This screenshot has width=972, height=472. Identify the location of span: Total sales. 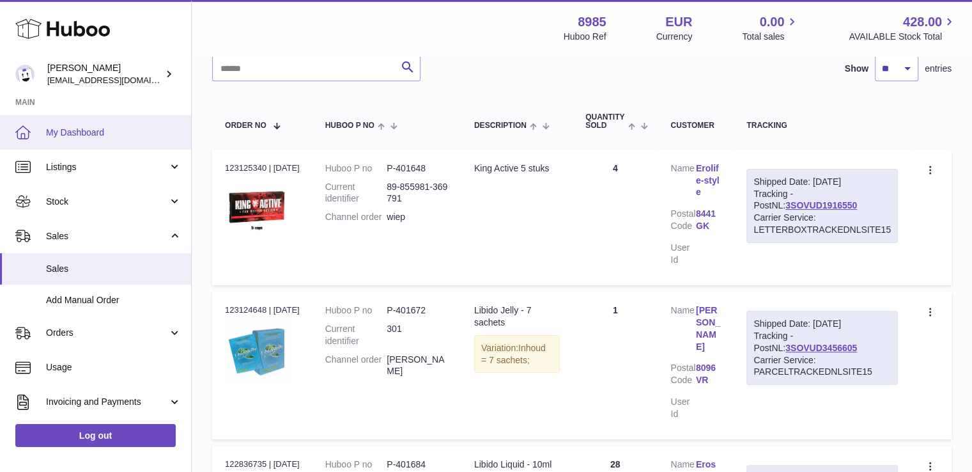
(770, 36).